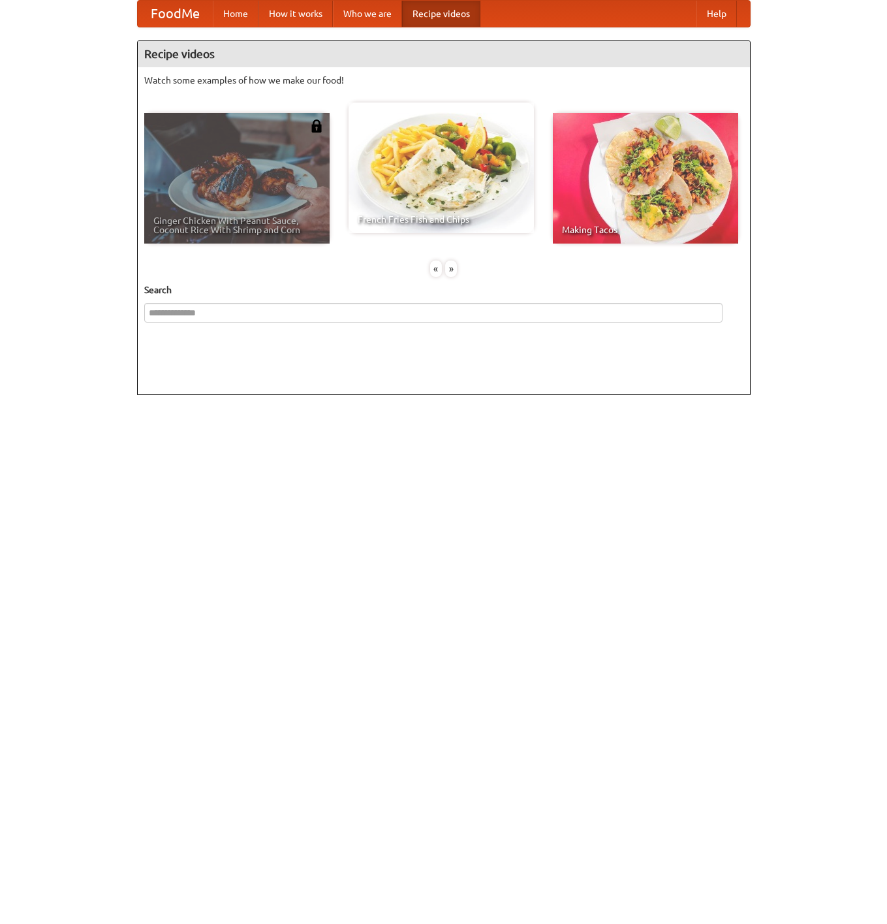 The height and width of the screenshot is (924, 887). Describe the element at coordinates (646, 230) in the screenshot. I see `span: Making Tacos` at that location.